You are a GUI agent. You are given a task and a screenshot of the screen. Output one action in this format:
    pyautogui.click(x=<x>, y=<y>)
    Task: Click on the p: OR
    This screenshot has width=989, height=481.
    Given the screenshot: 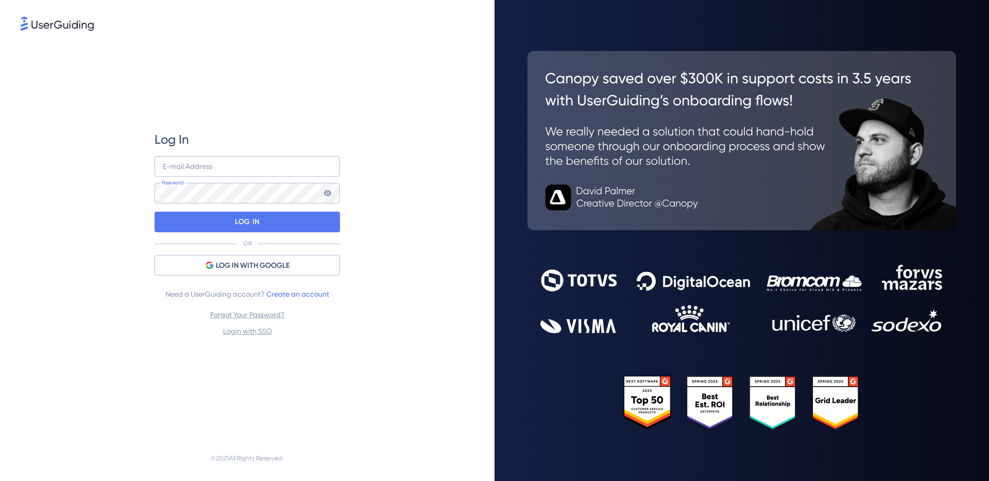 What is the action you would take?
    pyautogui.click(x=247, y=244)
    